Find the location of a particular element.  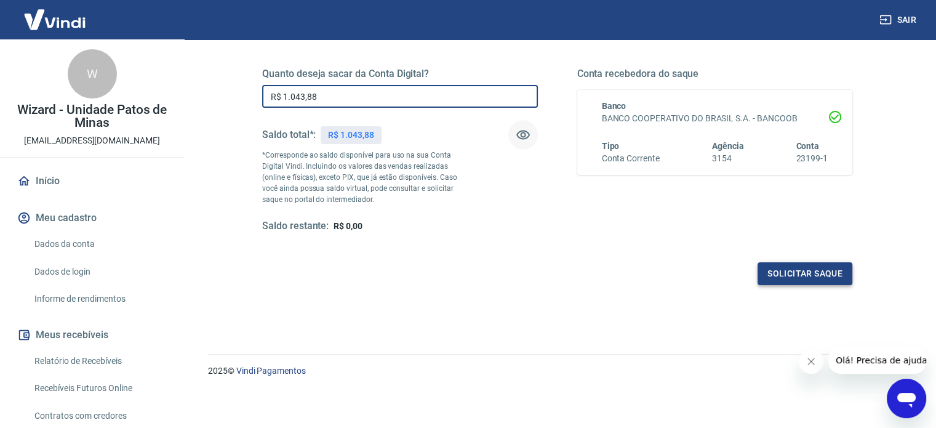

a: Recebíveis Futuros Online is located at coordinates (99, 388).